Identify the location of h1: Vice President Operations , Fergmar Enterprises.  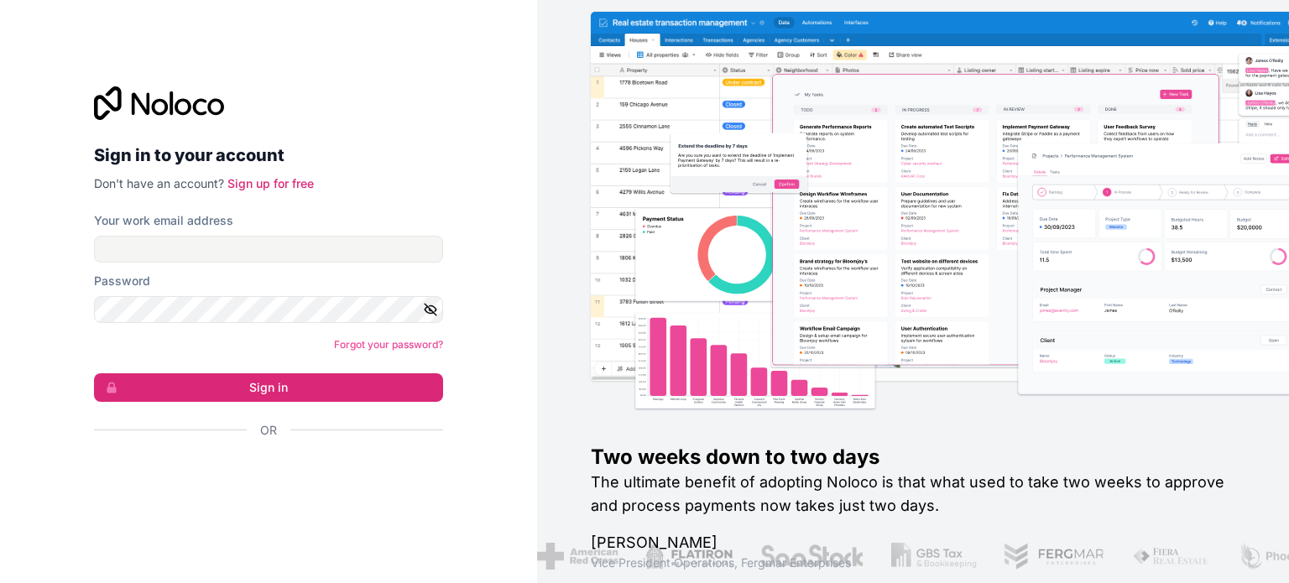
(913, 563).